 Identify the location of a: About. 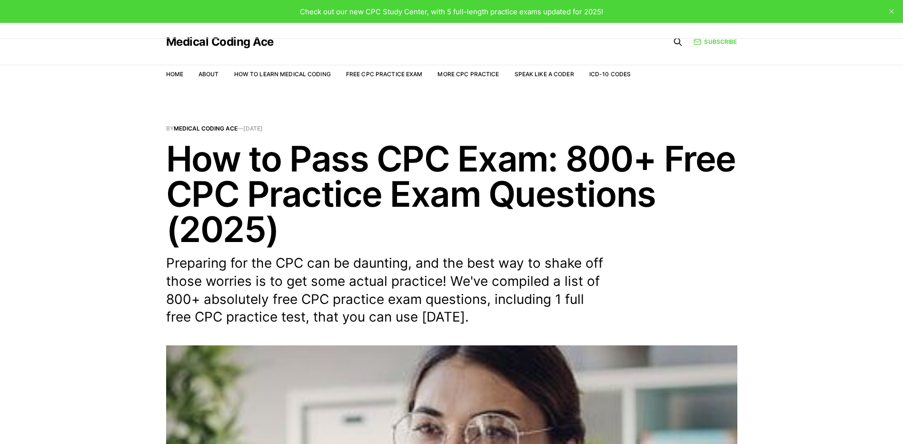
(209, 74).